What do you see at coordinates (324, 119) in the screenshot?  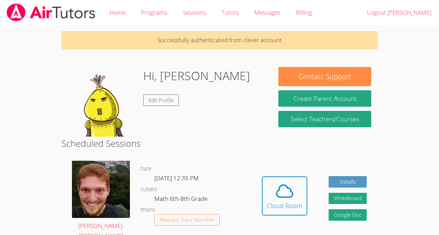 I see `a: Select Teachers/Courses` at bounding box center [324, 119].